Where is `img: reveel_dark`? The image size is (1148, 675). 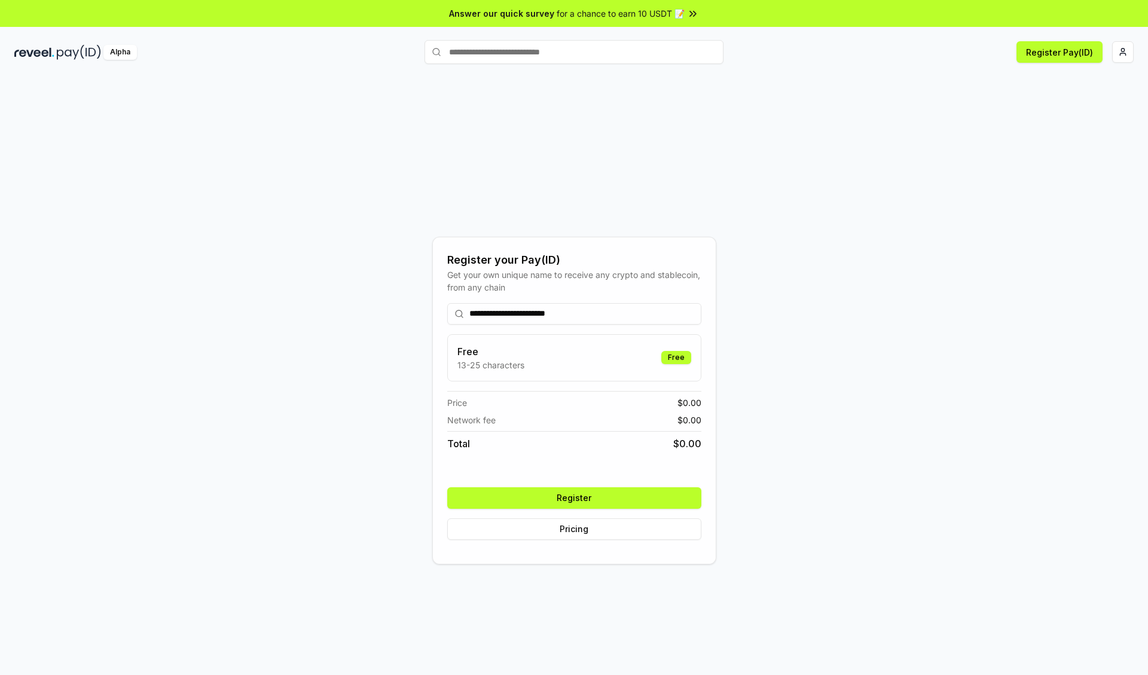
img: reveel_dark is located at coordinates (34, 52).